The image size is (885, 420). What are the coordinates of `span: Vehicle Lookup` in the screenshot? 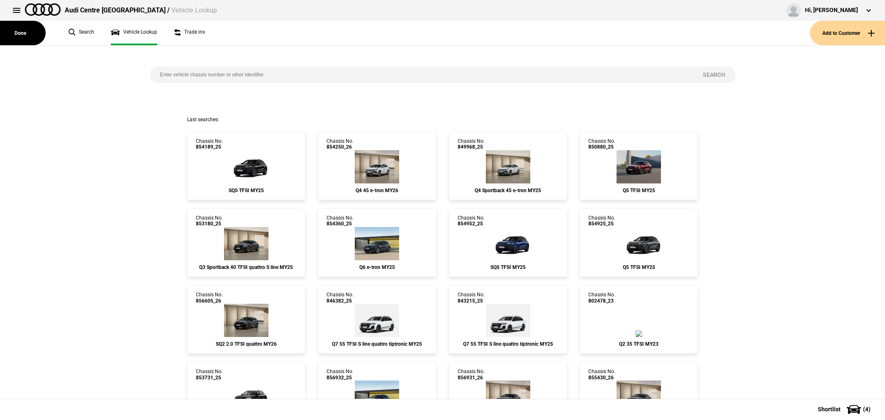 It's located at (194, 10).